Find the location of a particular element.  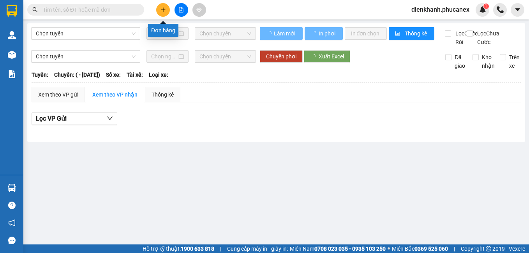

button: bar-chartThống kê is located at coordinates (411, 34).